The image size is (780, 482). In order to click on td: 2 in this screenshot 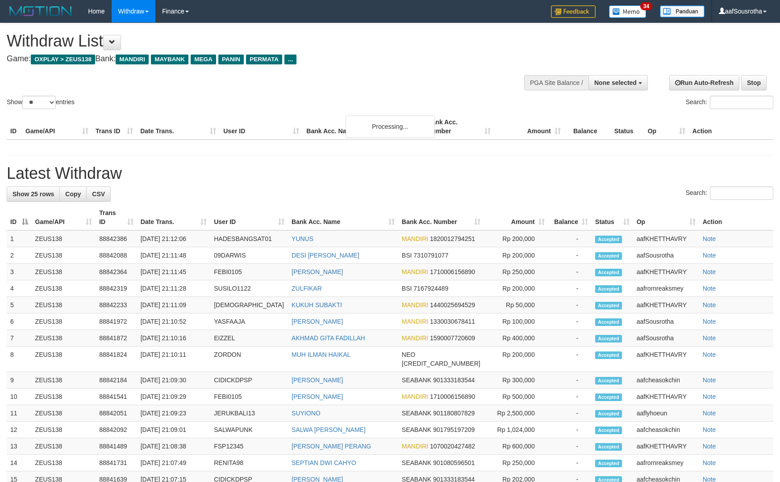, I will do `click(19, 255)`.